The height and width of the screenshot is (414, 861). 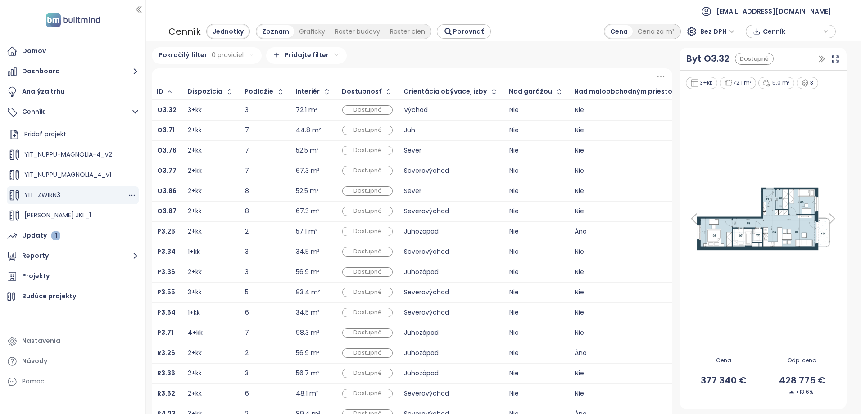 I want to click on b: P3.64, so click(x=166, y=312).